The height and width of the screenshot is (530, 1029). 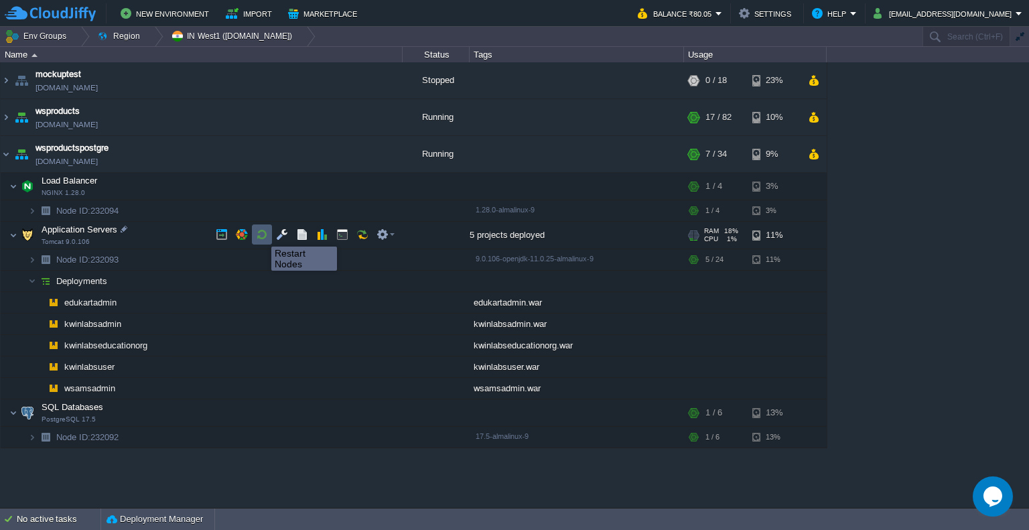 I want to click on span: PostgreSQL 17.5, so click(x=68, y=420).